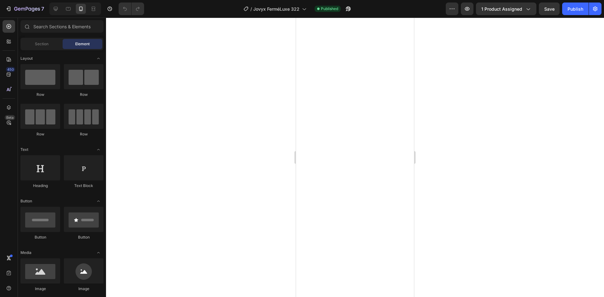  I want to click on span: Save, so click(549, 9).